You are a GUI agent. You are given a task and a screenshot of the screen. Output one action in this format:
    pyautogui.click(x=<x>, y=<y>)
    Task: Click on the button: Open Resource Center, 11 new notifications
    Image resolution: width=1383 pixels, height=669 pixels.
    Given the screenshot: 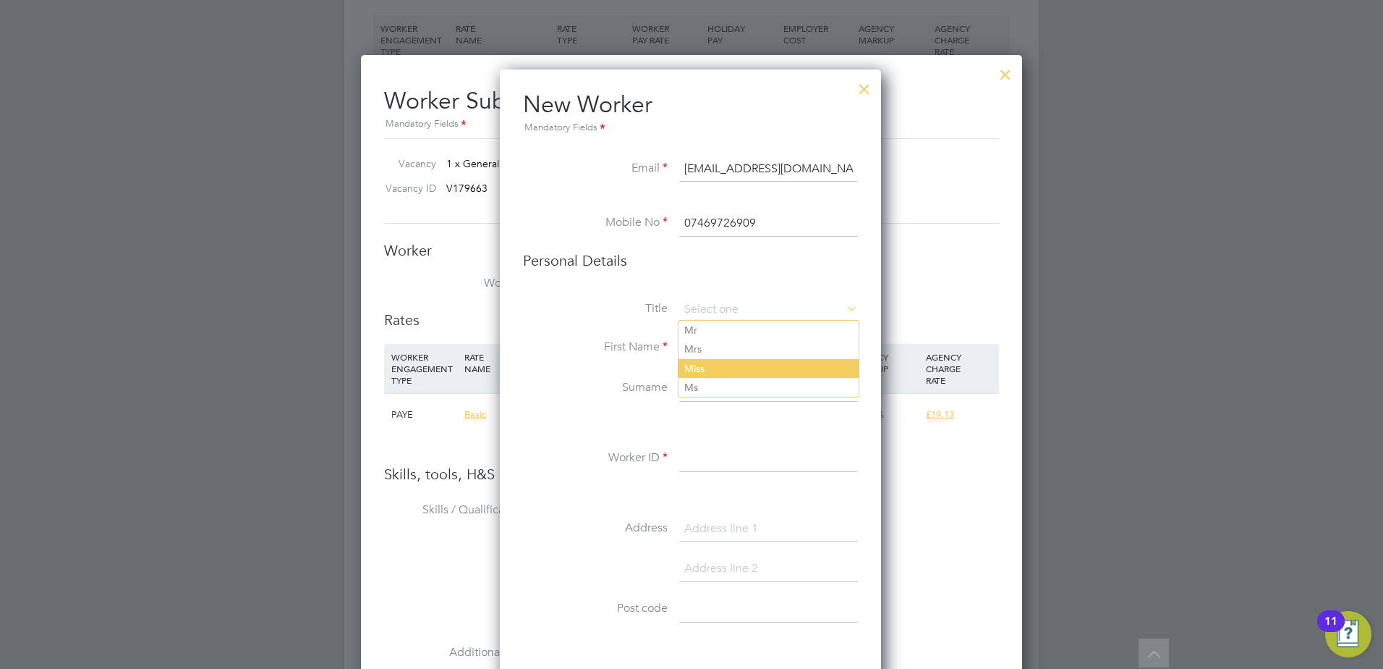 What is the action you would take?
    pyautogui.click(x=1349, y=634)
    